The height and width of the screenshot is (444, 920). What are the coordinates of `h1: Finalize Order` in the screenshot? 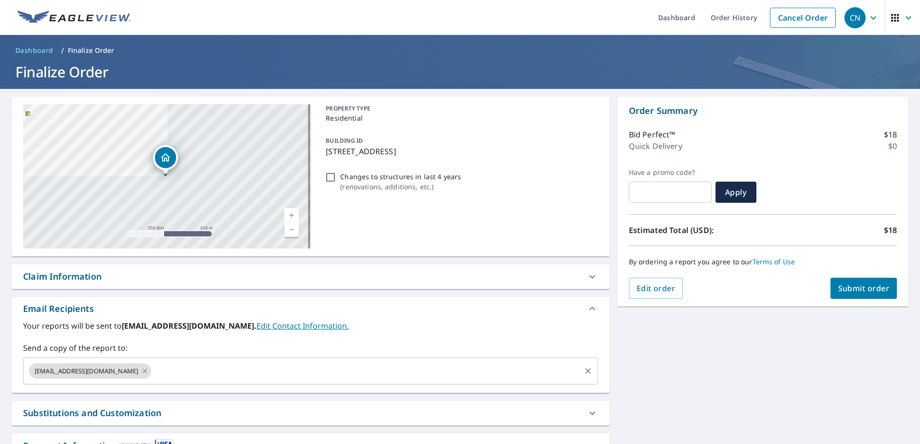 It's located at (460, 72).